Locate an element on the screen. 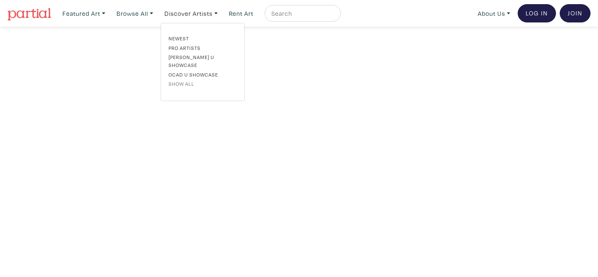  a: Join is located at coordinates (575, 13).